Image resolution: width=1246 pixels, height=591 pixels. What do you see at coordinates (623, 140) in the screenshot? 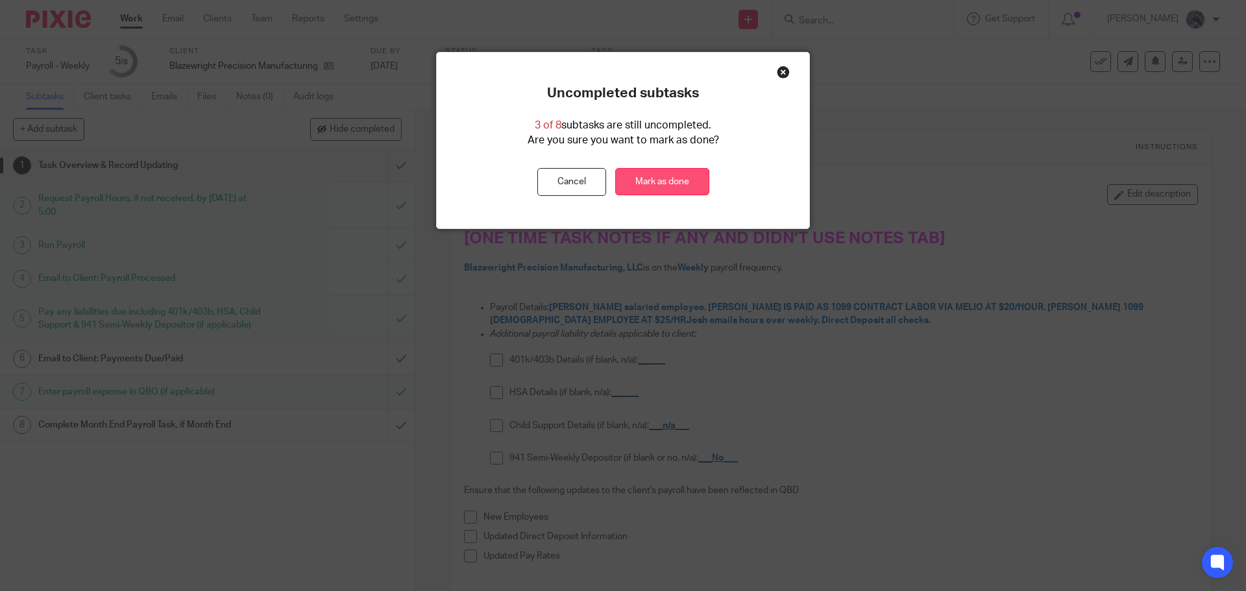
I see `p: Are you sure you want to mark as done?` at bounding box center [623, 140].